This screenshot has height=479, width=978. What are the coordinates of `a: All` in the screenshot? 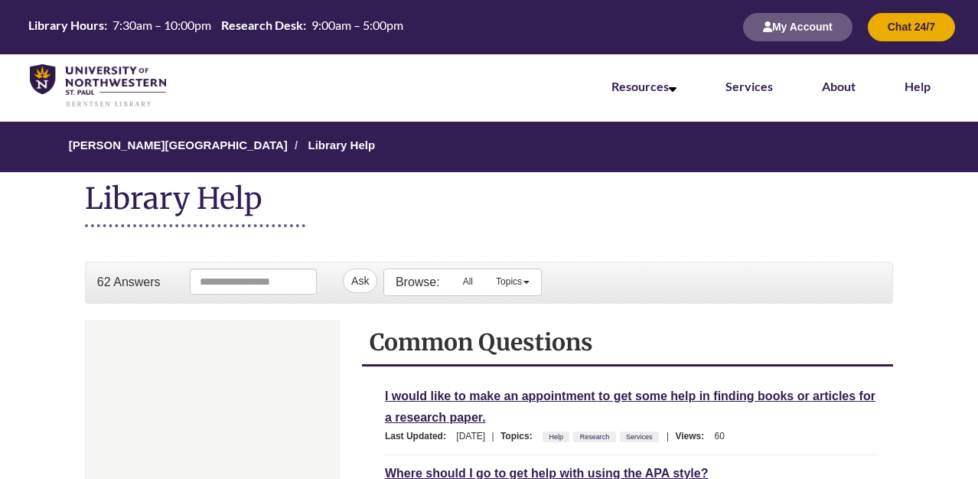 It's located at (467, 281).